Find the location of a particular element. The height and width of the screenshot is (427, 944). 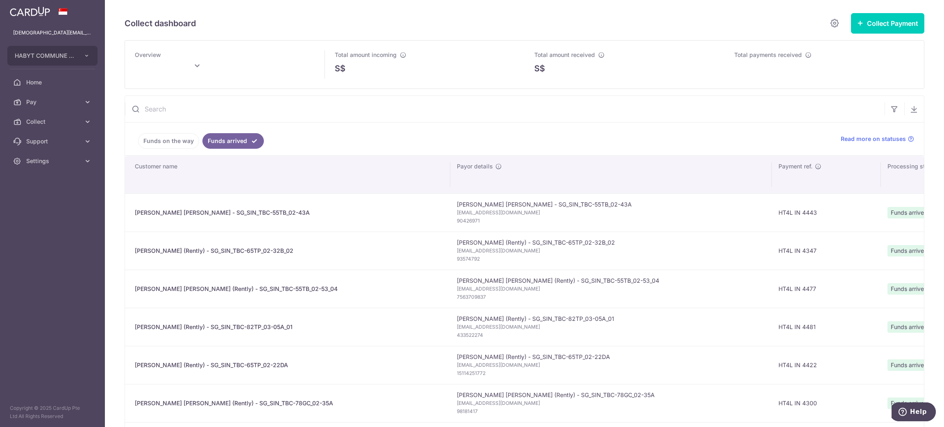

span: Read more on statuses is located at coordinates (873, 139).